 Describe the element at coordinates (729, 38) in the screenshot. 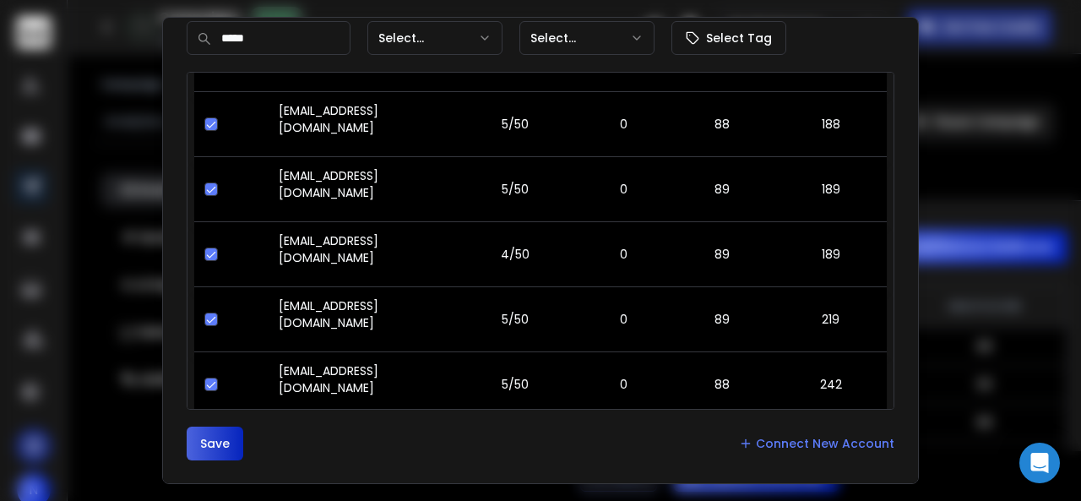

I see `button: Select Tag` at that location.